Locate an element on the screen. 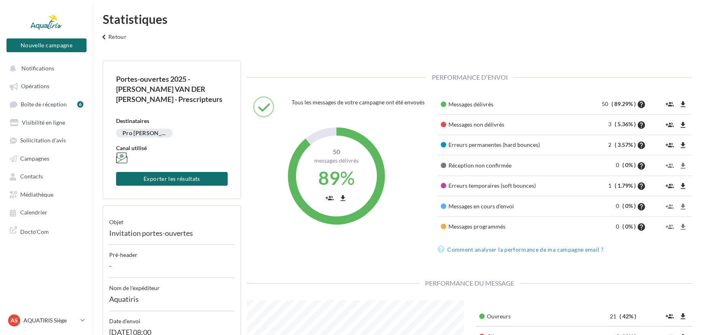  span: Docto'Com is located at coordinates (34, 231).